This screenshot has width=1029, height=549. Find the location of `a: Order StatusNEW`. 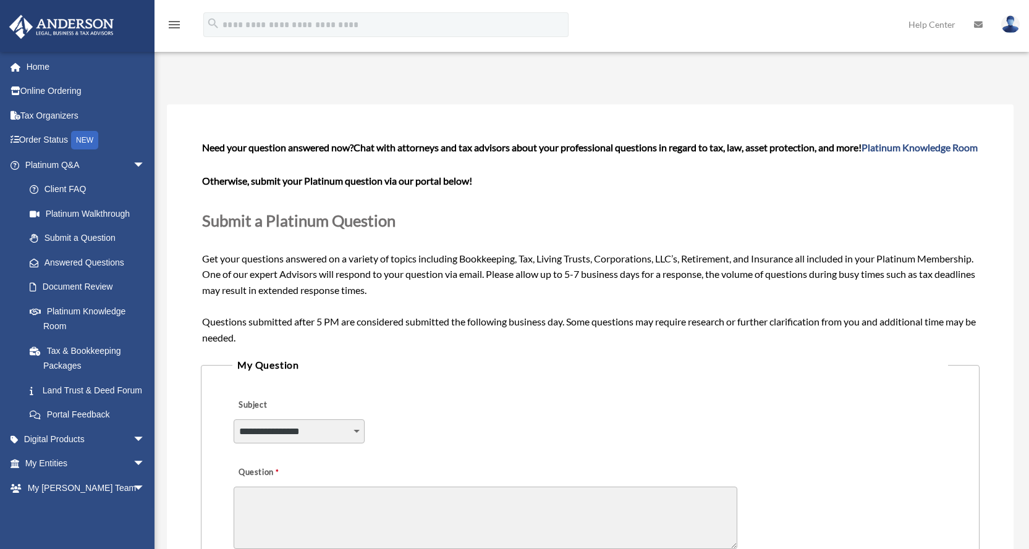

a: Order StatusNEW is located at coordinates (86, 140).